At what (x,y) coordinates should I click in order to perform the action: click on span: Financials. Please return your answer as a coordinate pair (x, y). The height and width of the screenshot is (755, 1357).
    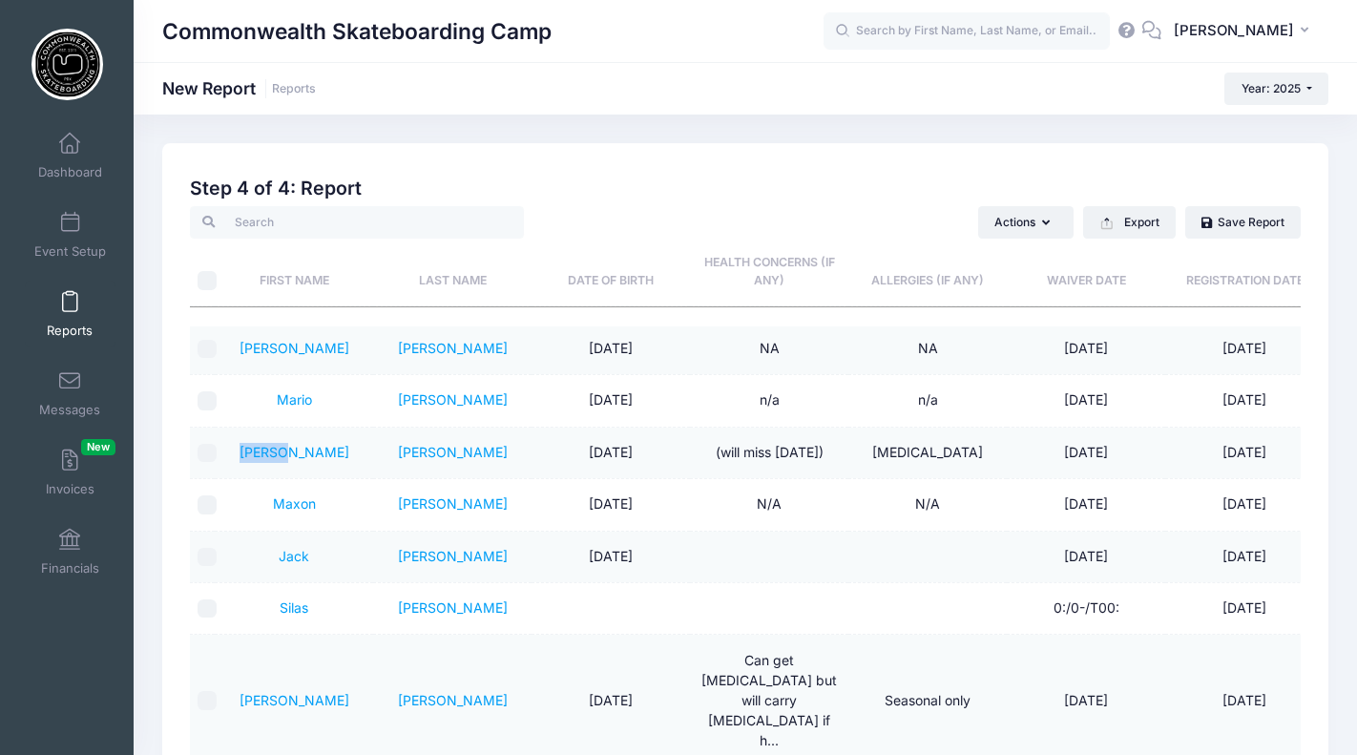
    Looking at the image, I should click on (70, 568).